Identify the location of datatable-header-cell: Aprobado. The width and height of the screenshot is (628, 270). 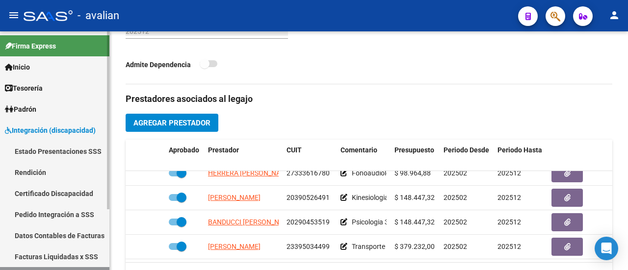
(185, 156).